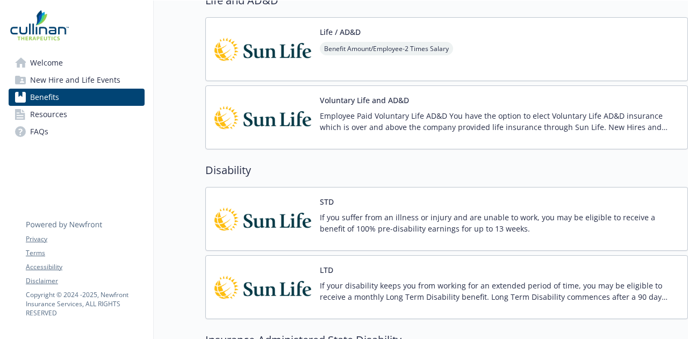 This screenshot has height=339, width=688. I want to click on p: Copyright © 2024 - 2025 , Newfront Insurance Services, ALL RIGHTS RESERVED, so click(85, 304).